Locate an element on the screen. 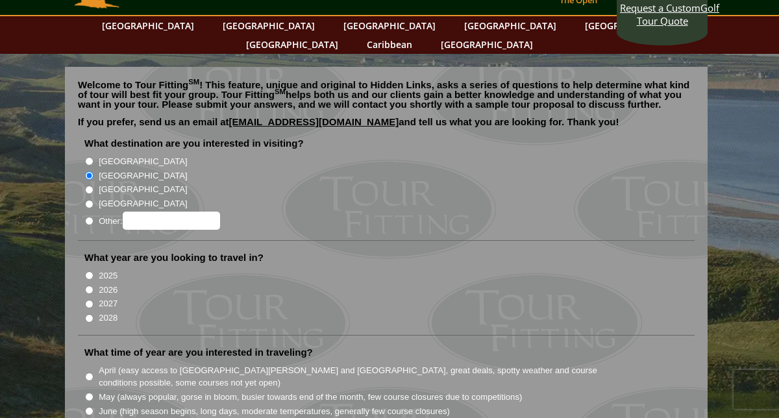 The width and height of the screenshot is (779, 418). p: Welcome to Tour Fitting ! This feature, unique and original to Hidden Links, asks a series of que... is located at coordinates (386, 94).